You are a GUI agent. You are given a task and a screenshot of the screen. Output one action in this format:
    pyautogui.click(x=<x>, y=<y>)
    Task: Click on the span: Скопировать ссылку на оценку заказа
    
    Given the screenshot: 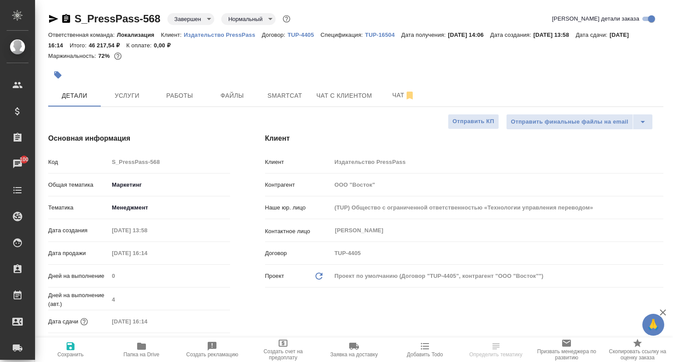 What is the action you would take?
    pyautogui.click(x=638, y=355)
    